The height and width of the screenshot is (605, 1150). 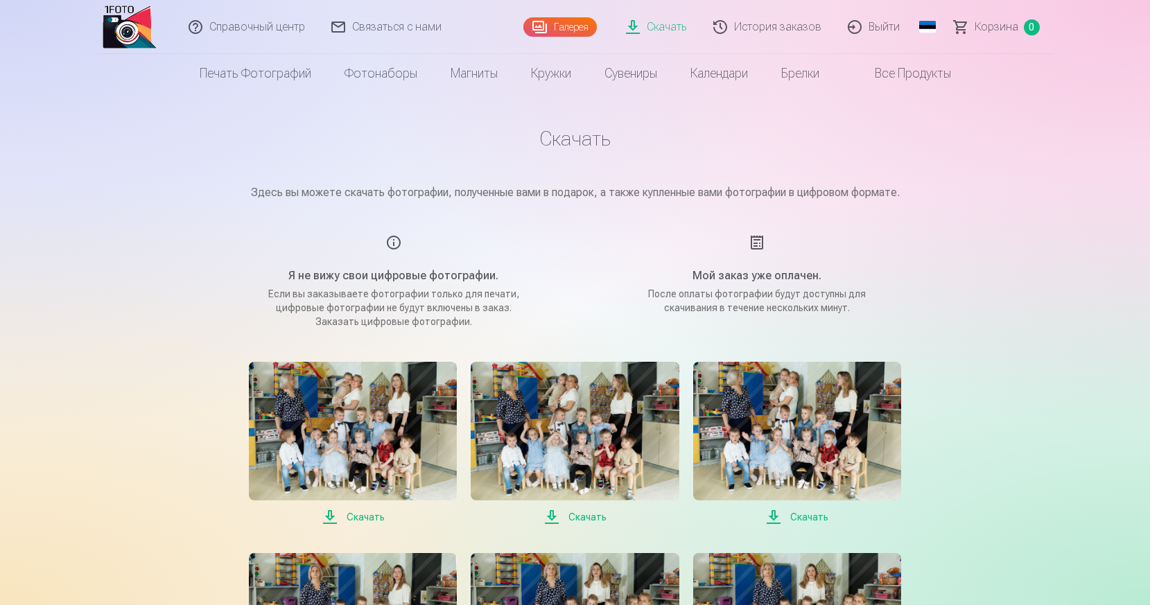 What do you see at coordinates (474, 73) in the screenshot?
I see `font: Магниты` at bounding box center [474, 73].